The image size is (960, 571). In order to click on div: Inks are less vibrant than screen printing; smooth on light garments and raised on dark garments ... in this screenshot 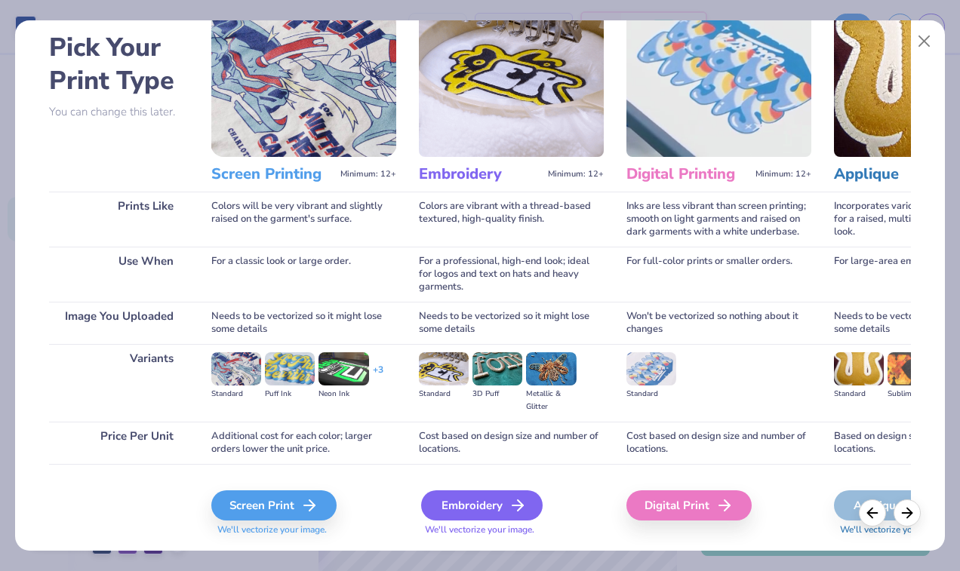, I will do `click(718, 219)`.